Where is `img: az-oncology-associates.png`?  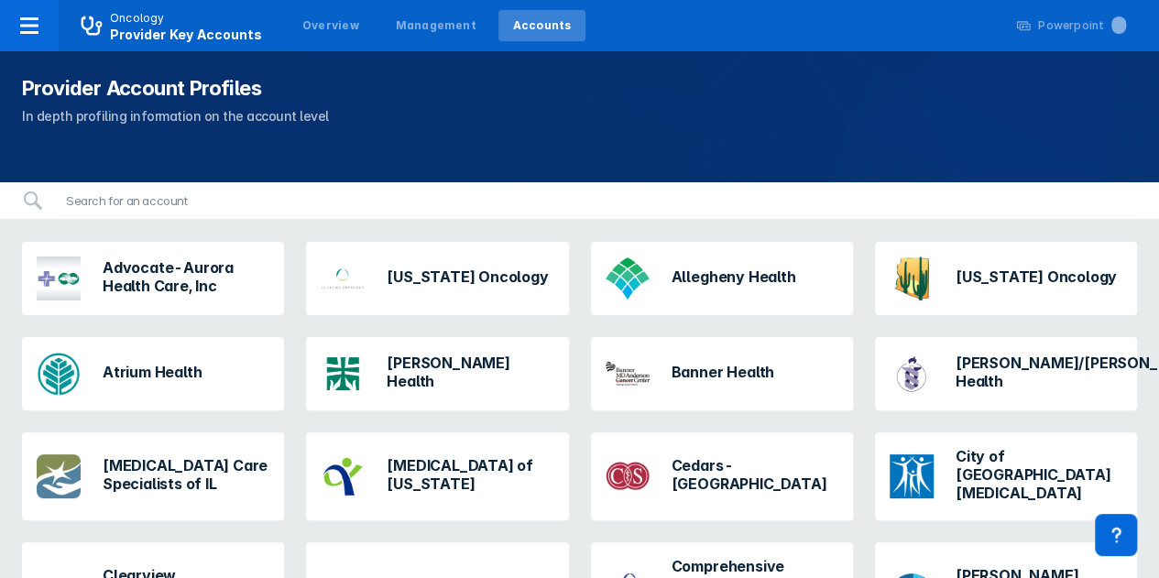 img: az-oncology-associates.png is located at coordinates (912, 279).